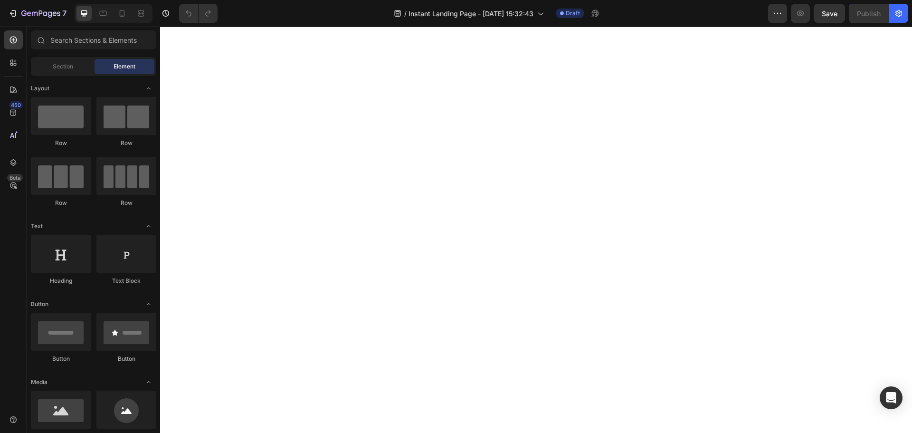 This screenshot has height=433, width=912. Describe the element at coordinates (40, 88) in the screenshot. I see `span: Layout` at that location.